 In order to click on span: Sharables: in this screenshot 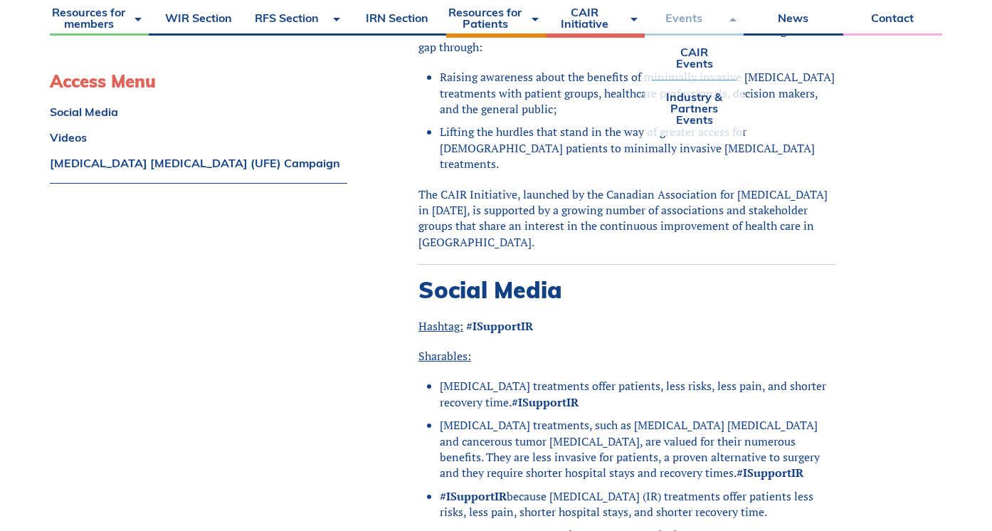, I will do `click(445, 356)`.